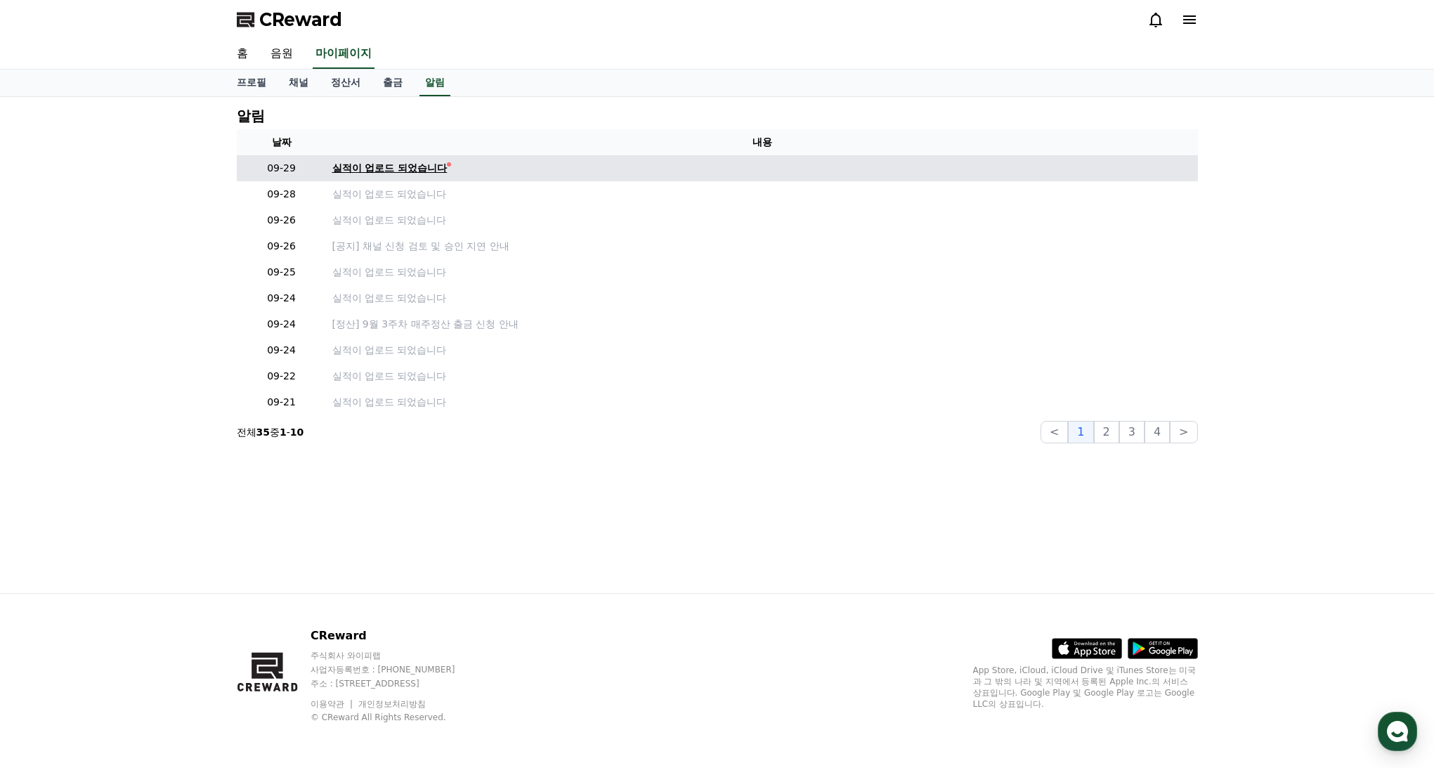 The width and height of the screenshot is (1434, 768). I want to click on button: 4, so click(1157, 432).